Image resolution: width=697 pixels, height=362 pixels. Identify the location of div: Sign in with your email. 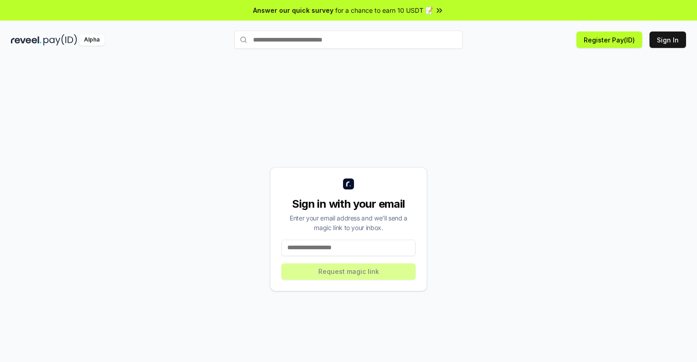
(348, 204).